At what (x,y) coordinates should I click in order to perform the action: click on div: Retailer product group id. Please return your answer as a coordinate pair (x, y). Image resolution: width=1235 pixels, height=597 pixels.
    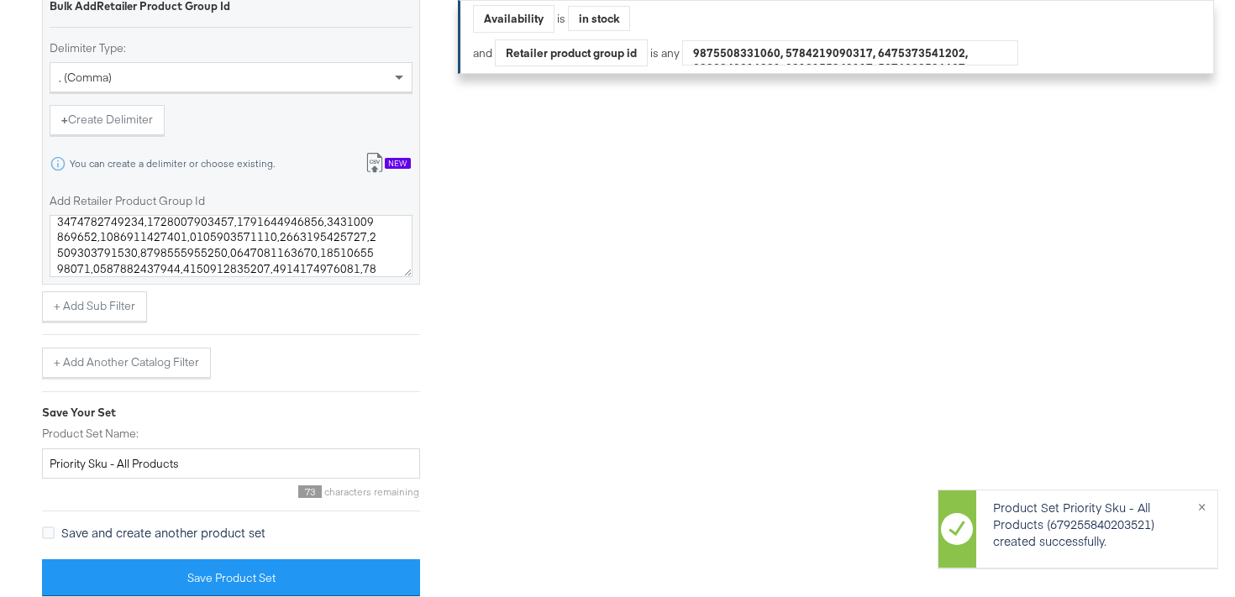
    Looking at the image, I should click on (571, 53).